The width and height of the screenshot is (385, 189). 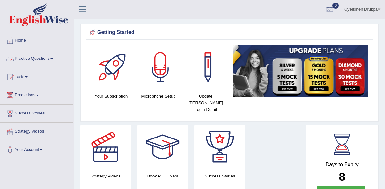 What do you see at coordinates (37, 149) in the screenshot?
I see `a: Your Account` at bounding box center [37, 149].